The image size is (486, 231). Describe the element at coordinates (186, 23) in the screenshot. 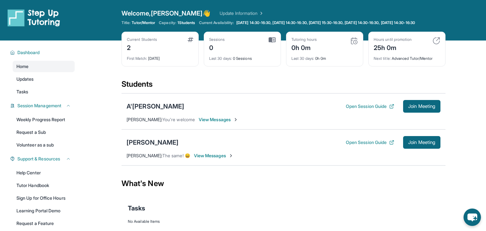

I see `span: 1 Students` at that location.